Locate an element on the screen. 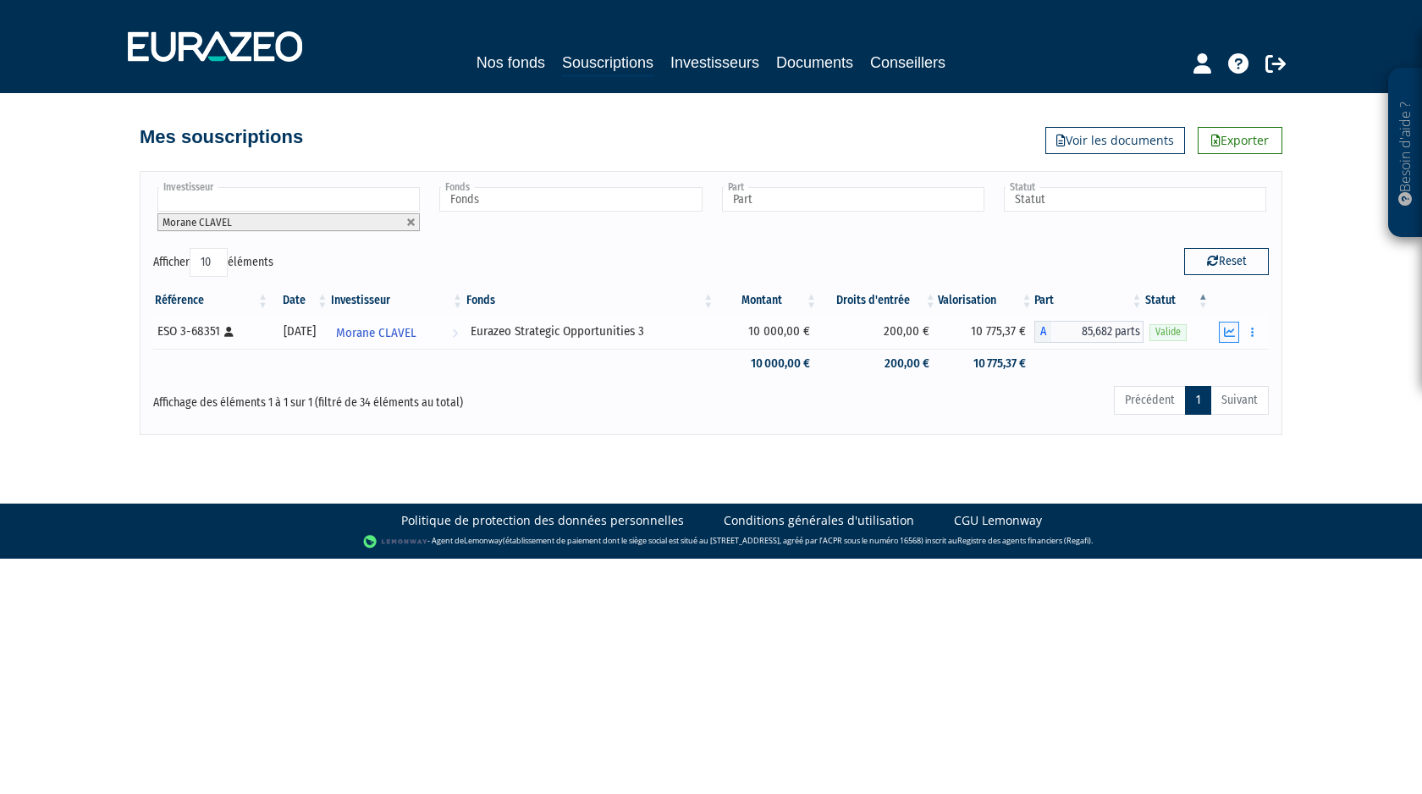  a: Conditions générales d'utilisation is located at coordinates (819, 521).